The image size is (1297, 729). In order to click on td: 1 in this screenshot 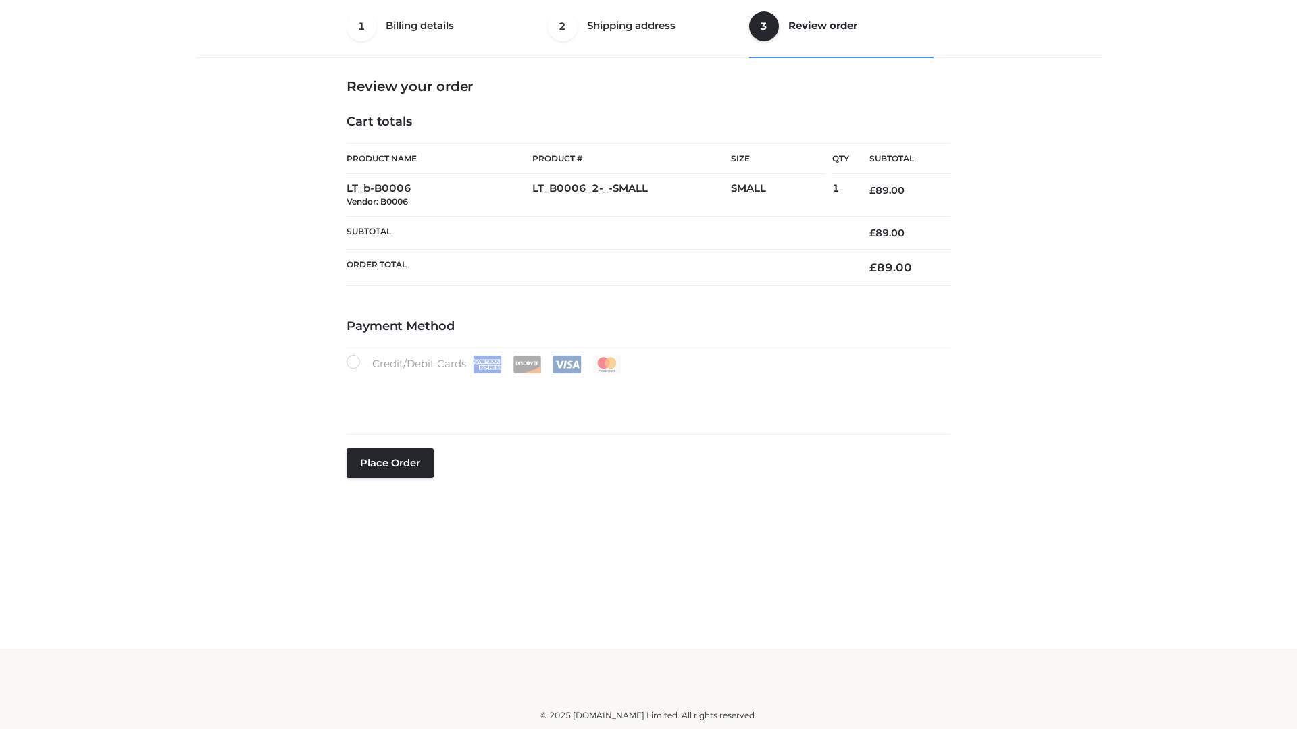, I will do `click(840, 195)`.